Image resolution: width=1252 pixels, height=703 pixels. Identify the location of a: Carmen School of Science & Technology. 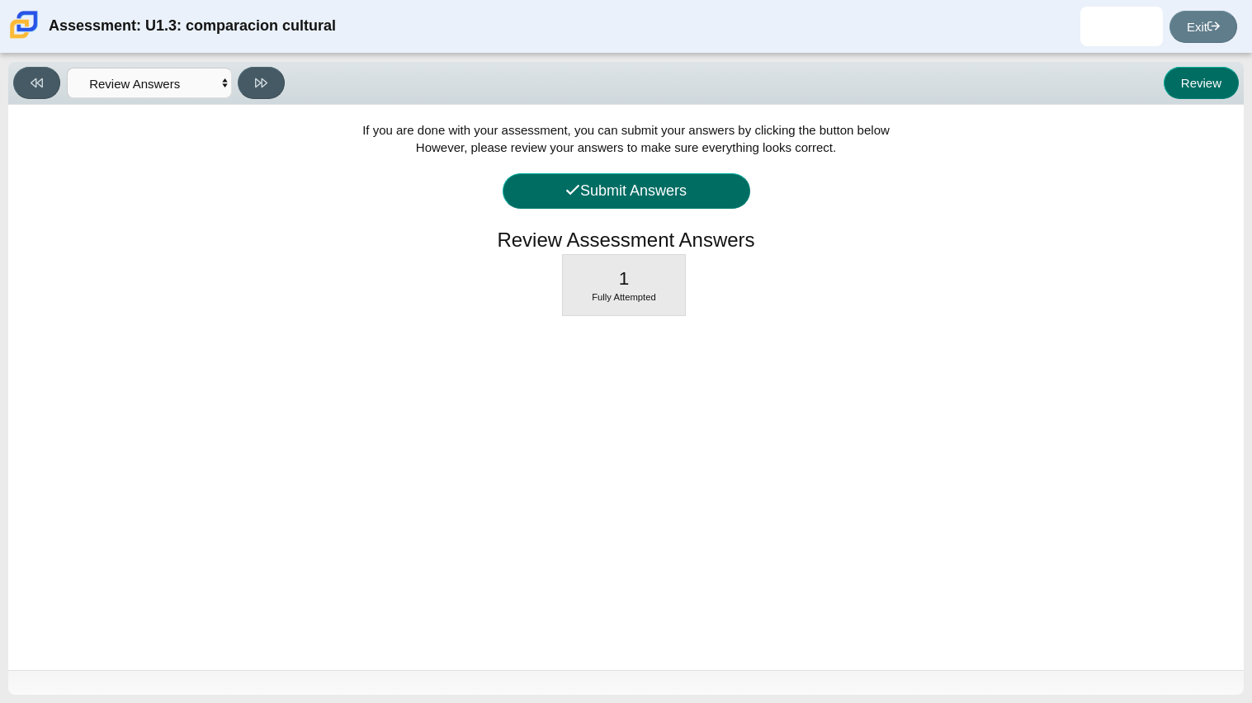
(24, 37).